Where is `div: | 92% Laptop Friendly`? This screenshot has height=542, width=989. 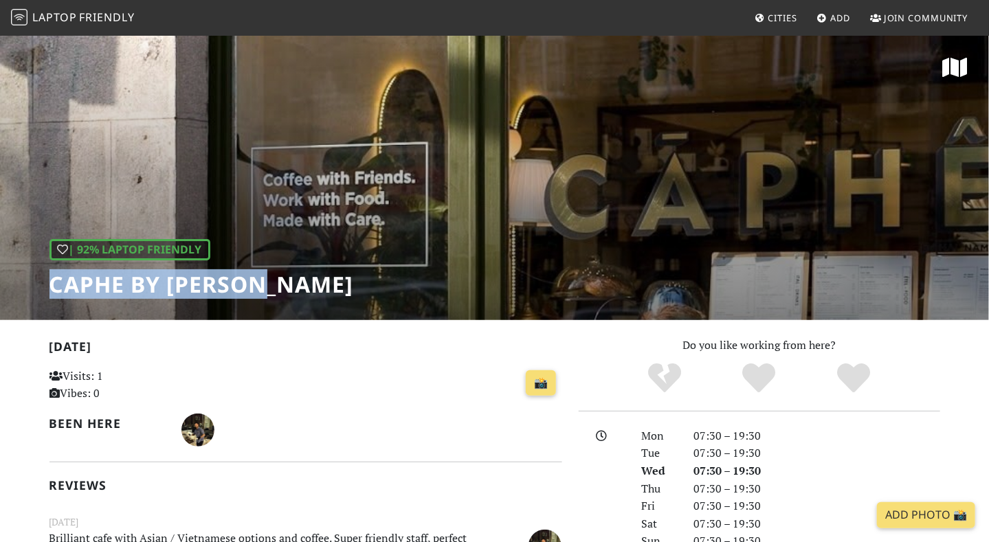
div: | 92% Laptop Friendly is located at coordinates (130, 250).